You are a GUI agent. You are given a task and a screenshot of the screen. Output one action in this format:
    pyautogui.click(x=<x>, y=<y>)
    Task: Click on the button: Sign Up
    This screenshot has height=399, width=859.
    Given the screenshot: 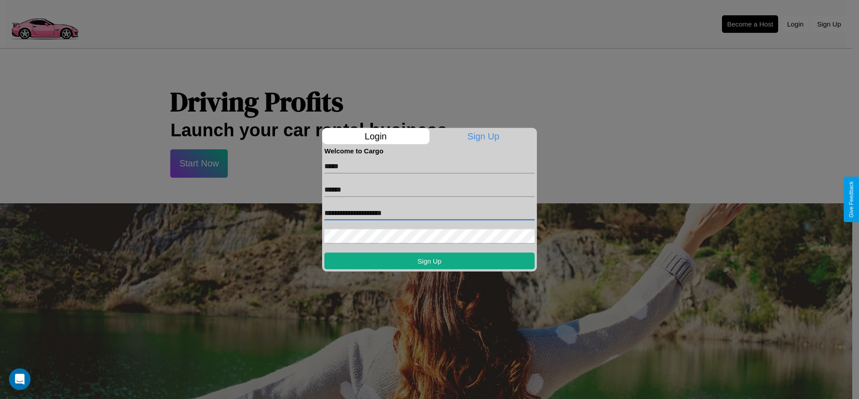 What is the action you would take?
    pyautogui.click(x=430, y=260)
    